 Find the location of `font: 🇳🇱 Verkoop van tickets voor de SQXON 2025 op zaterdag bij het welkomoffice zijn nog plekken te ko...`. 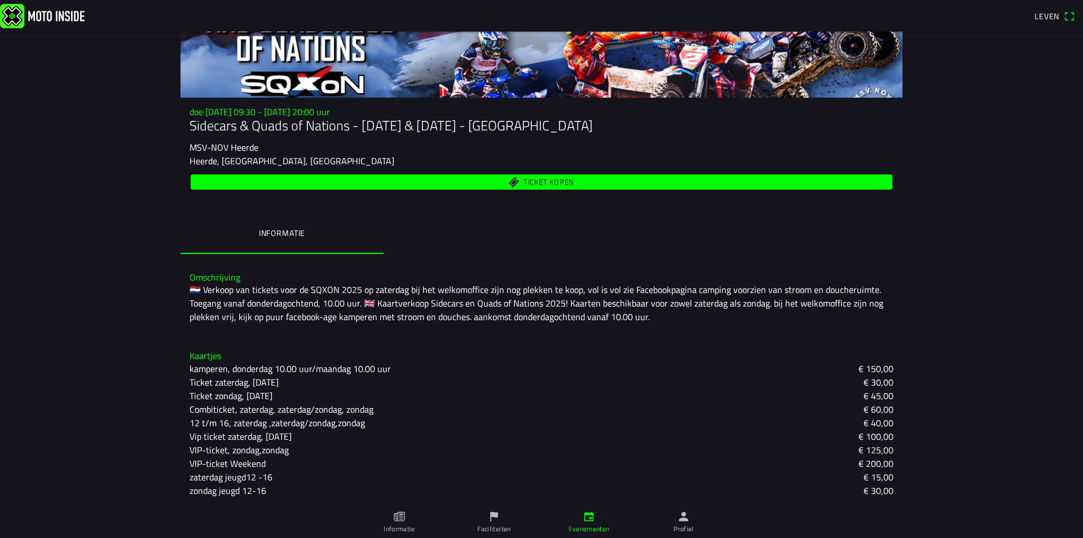

font: 🇳🇱 Verkoop van tickets voor de SQXON 2025 op zaterdag bij het welkomoffice zijn nog plekken te ko... is located at coordinates (538, 303).